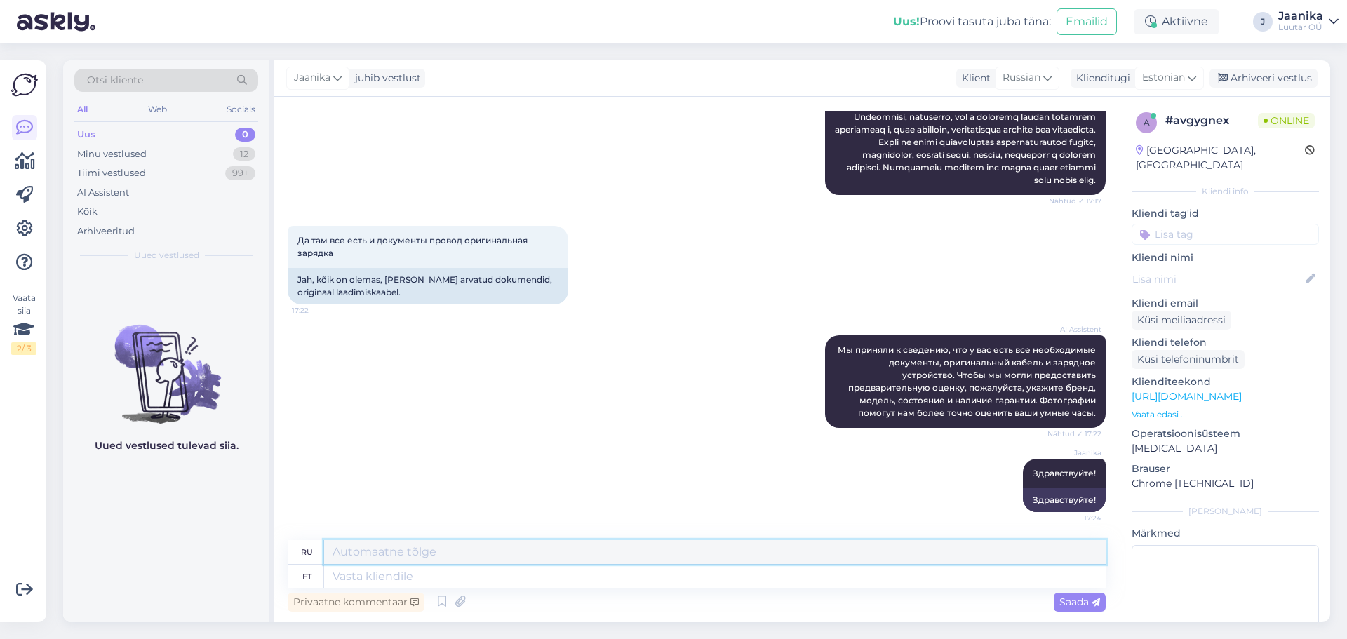 This screenshot has height=639, width=1347. What do you see at coordinates (1188, 359) in the screenshot?
I see `div: Küsi telefoninumbrit` at bounding box center [1188, 359].